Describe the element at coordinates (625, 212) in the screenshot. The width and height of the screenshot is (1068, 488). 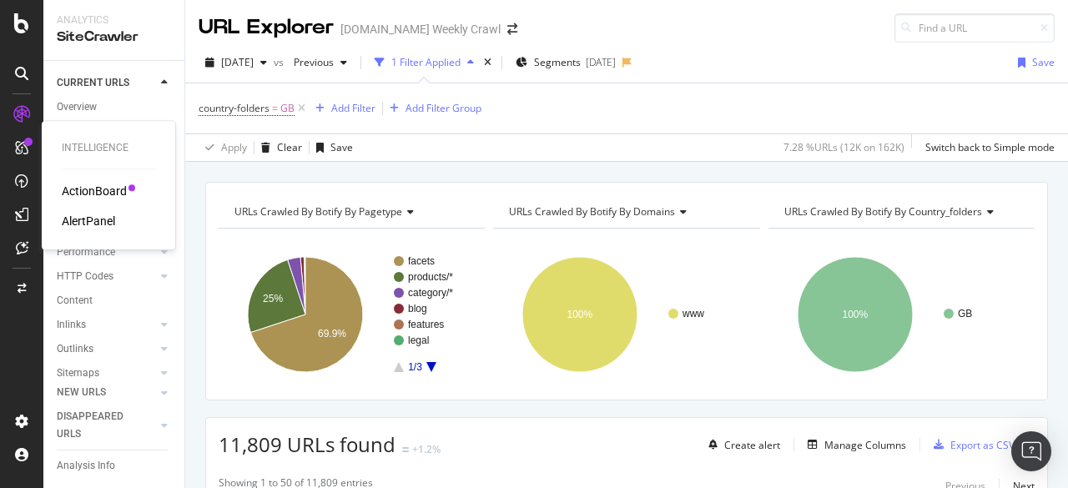
I see `h4: URLs Crawled By Botify By domains` at that location.